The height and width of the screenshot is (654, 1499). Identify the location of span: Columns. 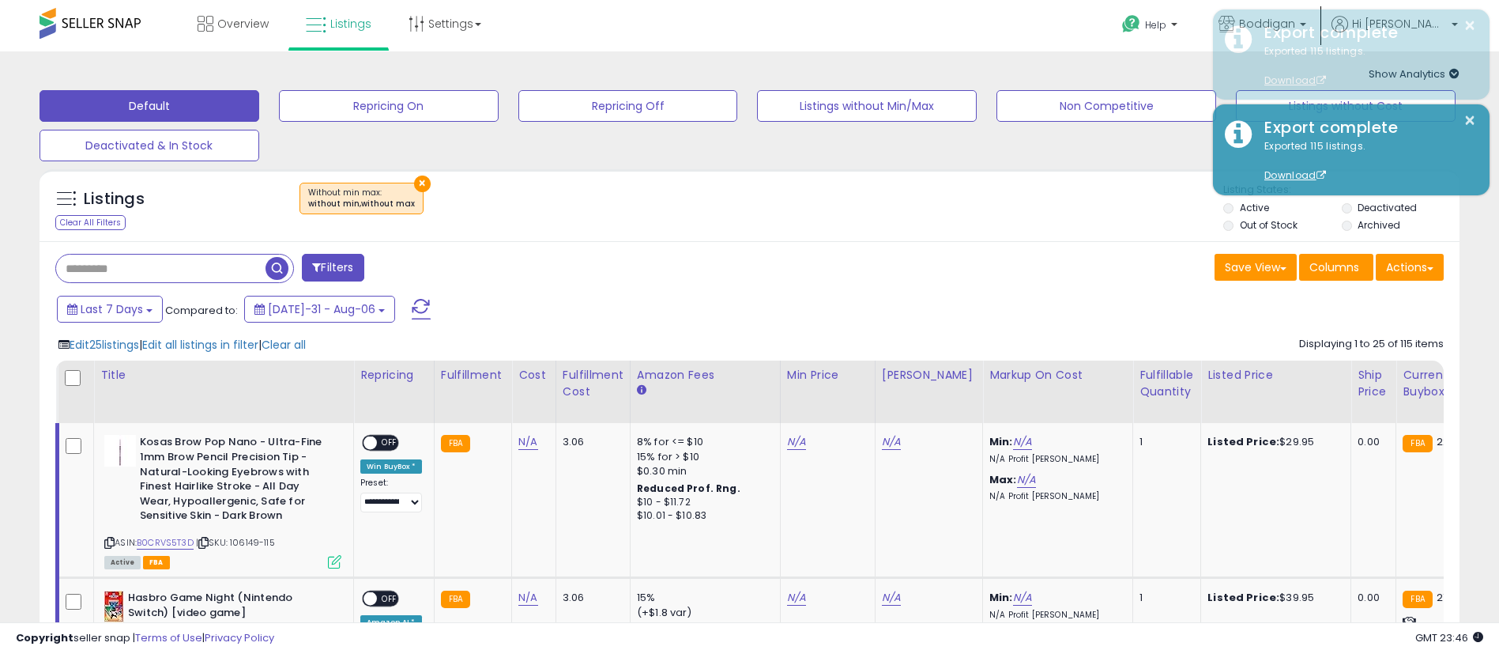
(1334, 267).